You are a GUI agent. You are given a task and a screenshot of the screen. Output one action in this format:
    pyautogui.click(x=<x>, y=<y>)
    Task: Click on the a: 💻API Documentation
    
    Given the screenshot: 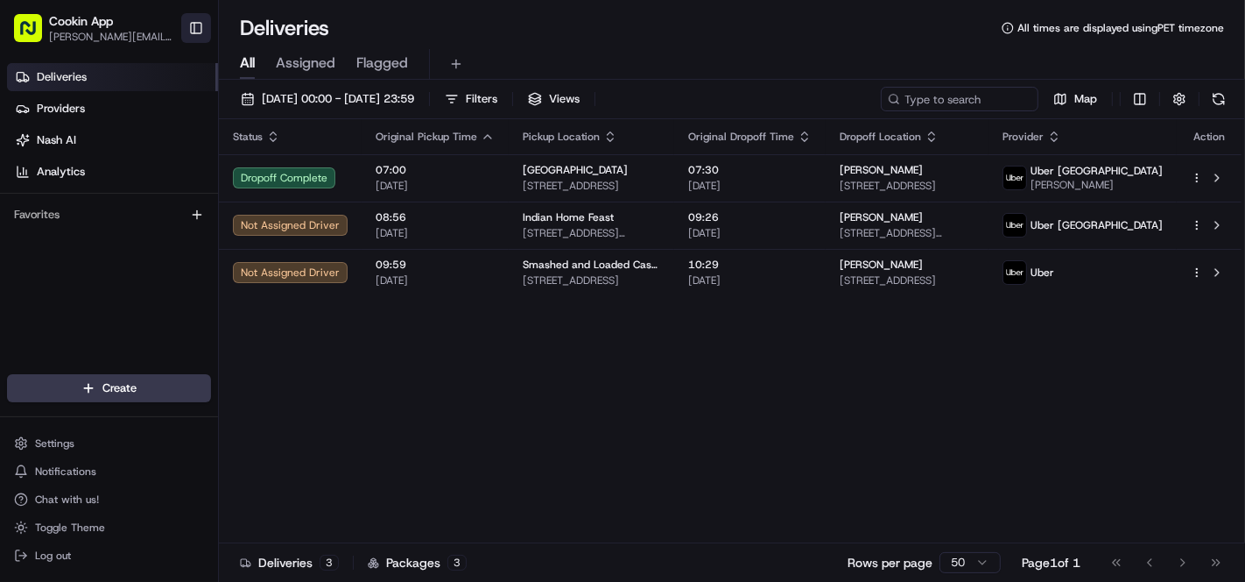 What is the action you would take?
    pyautogui.click(x=215, y=262)
    